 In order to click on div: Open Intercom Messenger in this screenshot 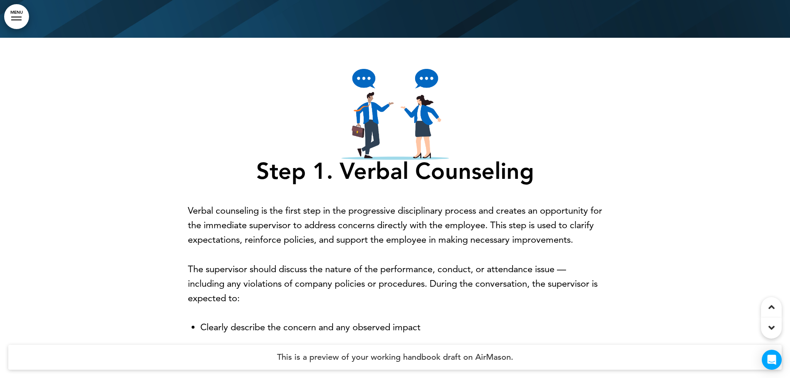, I will do `click(772, 359)`.